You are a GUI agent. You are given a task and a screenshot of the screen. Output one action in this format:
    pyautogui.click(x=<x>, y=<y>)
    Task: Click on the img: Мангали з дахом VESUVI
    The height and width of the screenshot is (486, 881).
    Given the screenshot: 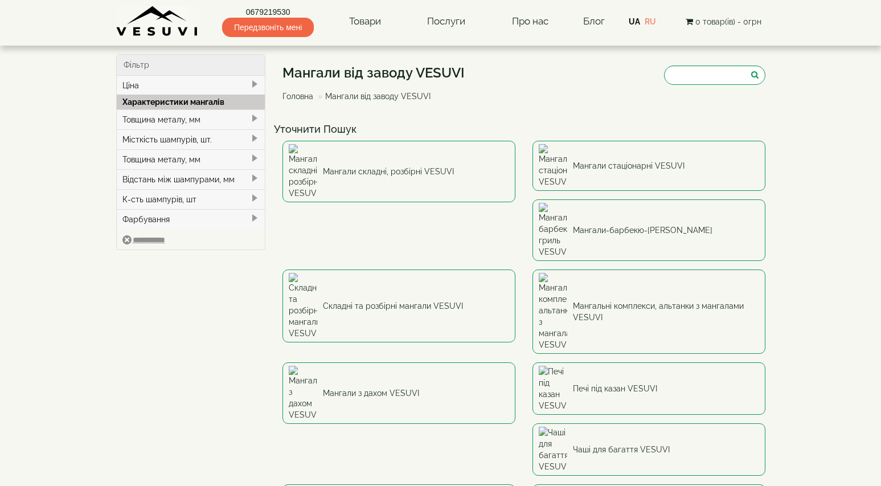 What is the action you would take?
    pyautogui.click(x=303, y=393)
    